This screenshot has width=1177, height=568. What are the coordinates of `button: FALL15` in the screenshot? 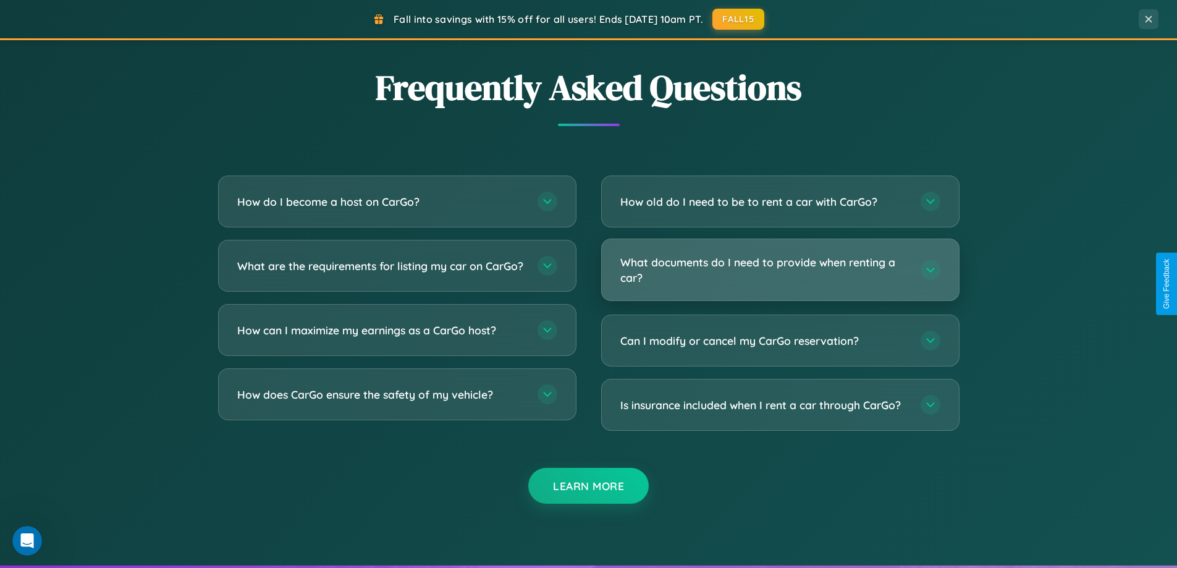 It's located at (738, 19).